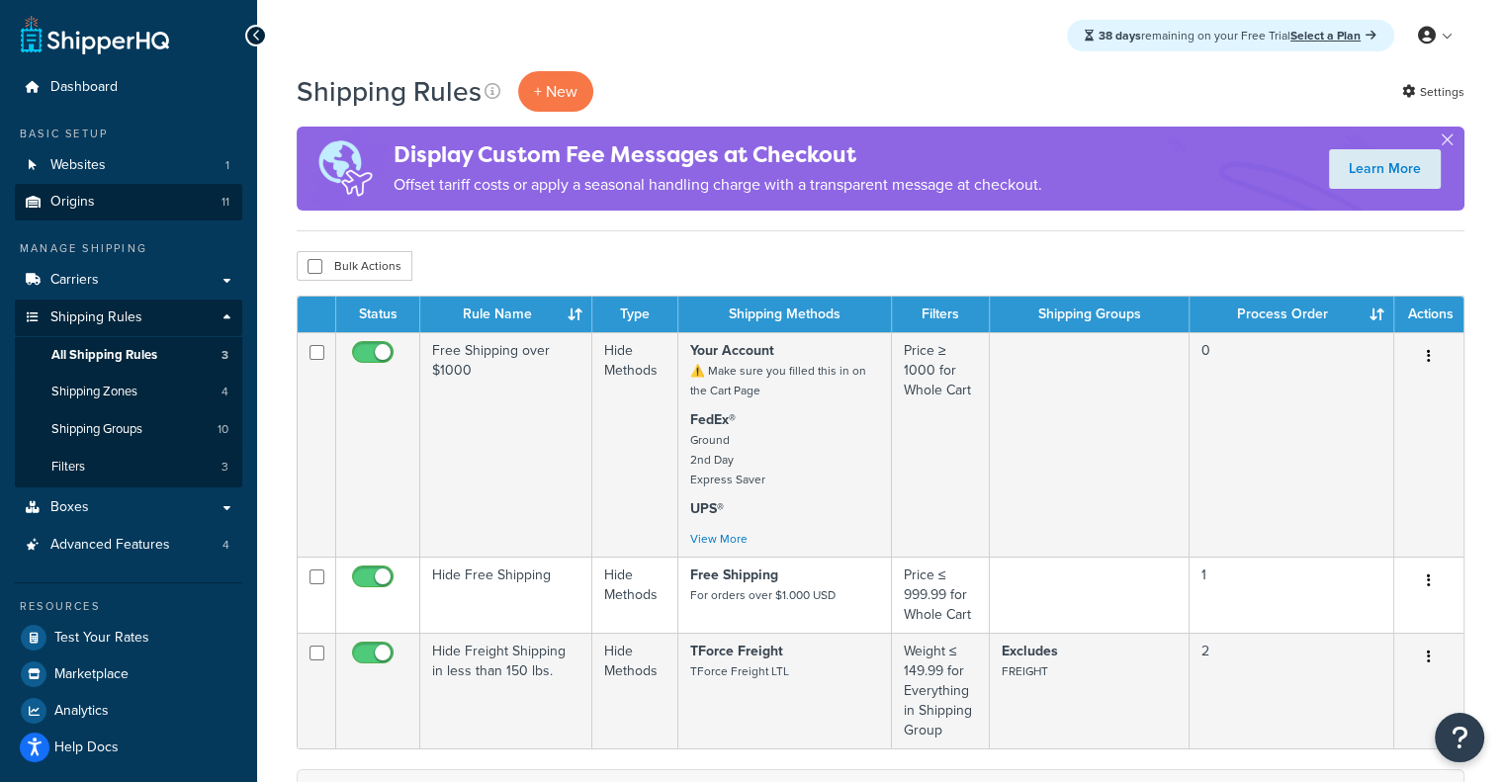 The width and height of the screenshot is (1504, 782). What do you see at coordinates (737, 651) in the screenshot?
I see `strong: TForce Freight` at bounding box center [737, 651].